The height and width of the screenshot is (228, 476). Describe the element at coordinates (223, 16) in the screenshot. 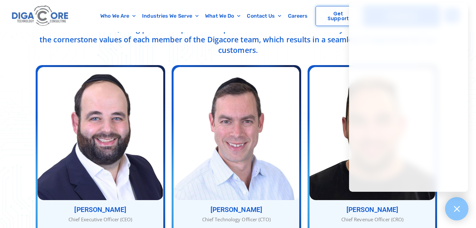

I see `a: What We Do` at that location.